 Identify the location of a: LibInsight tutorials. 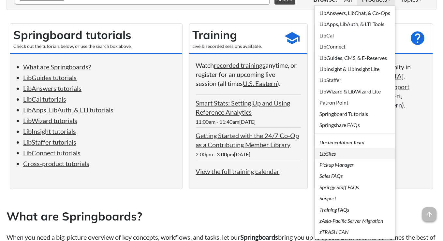
(50, 131).